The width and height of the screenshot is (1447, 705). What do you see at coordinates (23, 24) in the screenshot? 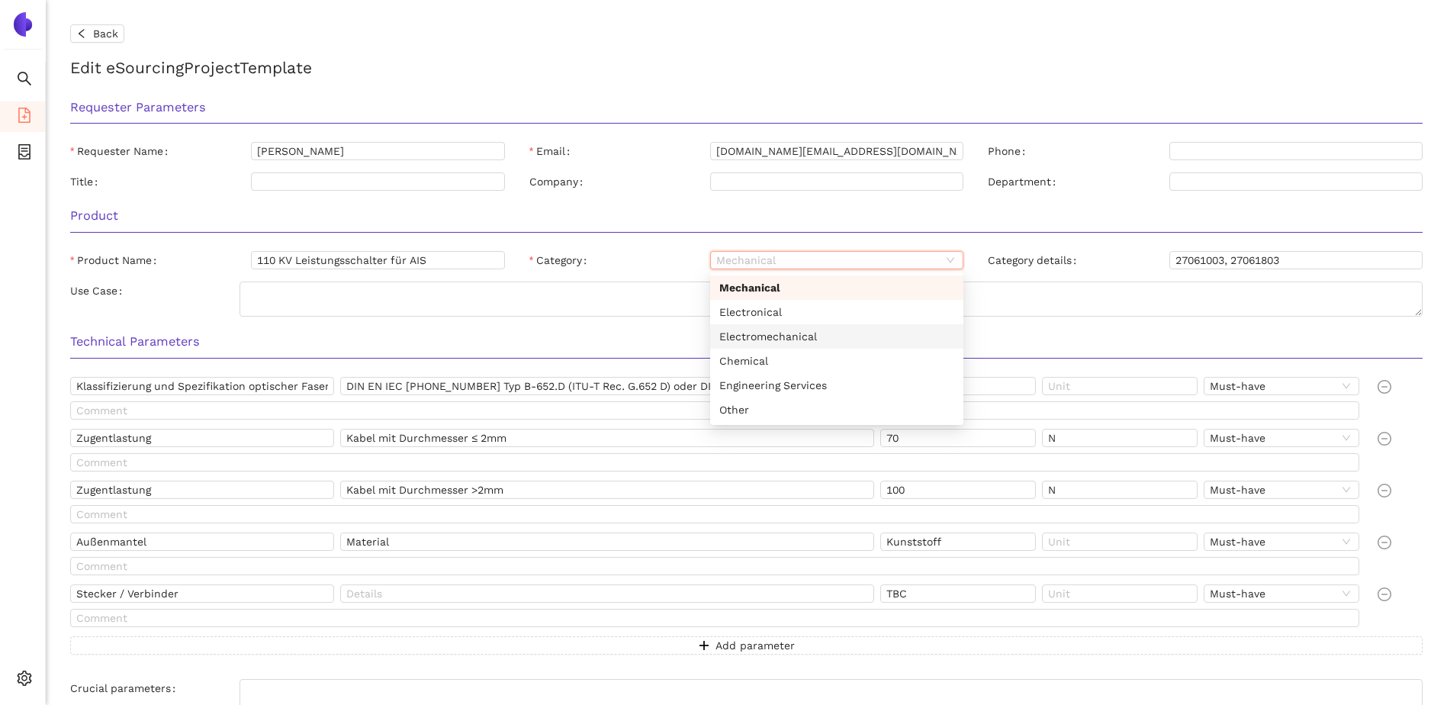
I see `img: Logo` at bounding box center [23, 24].